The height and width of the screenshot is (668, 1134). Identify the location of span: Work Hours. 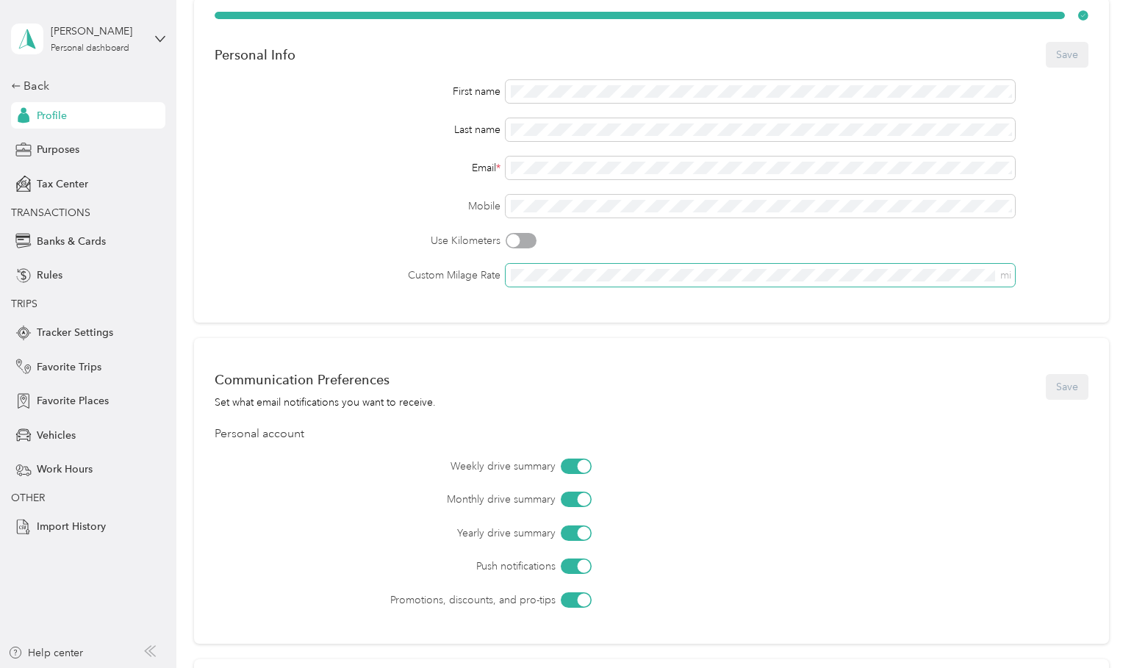
(65, 469).